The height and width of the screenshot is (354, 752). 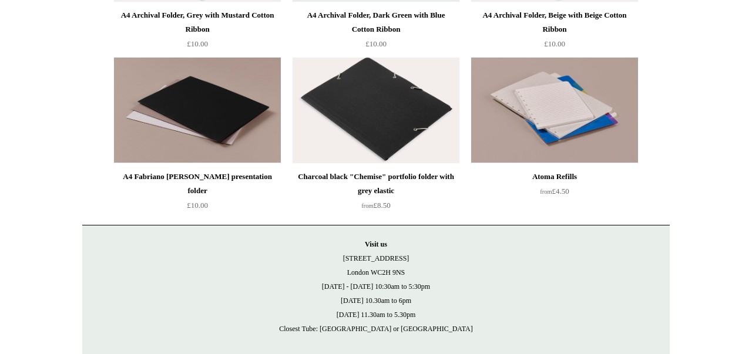 What do you see at coordinates (198, 111) in the screenshot?
I see `a: A4 Fabriano Murillo presentation folder A4 Fabriano Murillo presentation folder` at bounding box center [198, 111].